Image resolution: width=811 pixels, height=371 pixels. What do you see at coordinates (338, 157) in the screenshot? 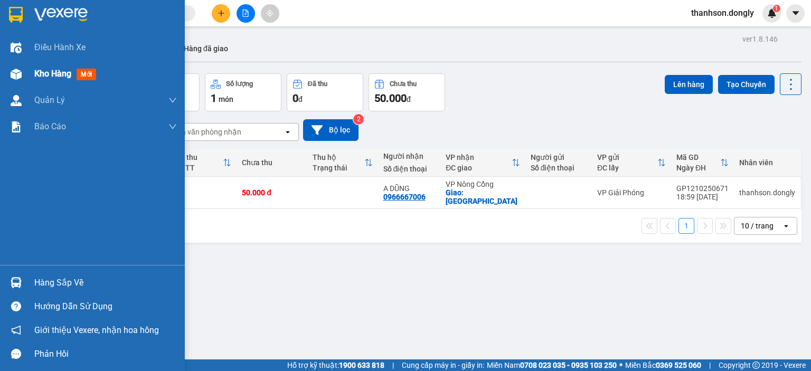
I see `div: Thu hộ` at bounding box center [338, 157].